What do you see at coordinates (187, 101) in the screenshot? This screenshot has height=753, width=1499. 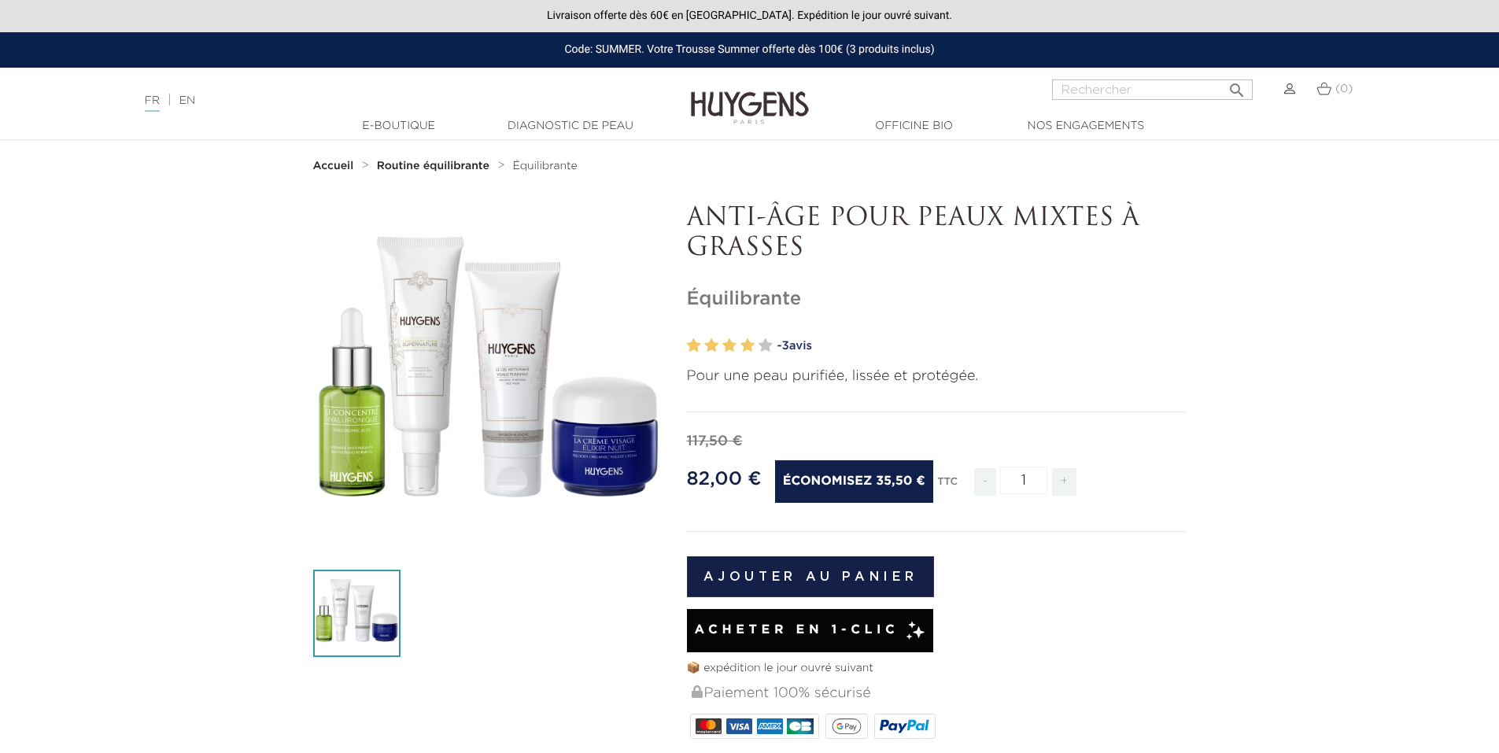 I see `a: EN` at bounding box center [187, 101].